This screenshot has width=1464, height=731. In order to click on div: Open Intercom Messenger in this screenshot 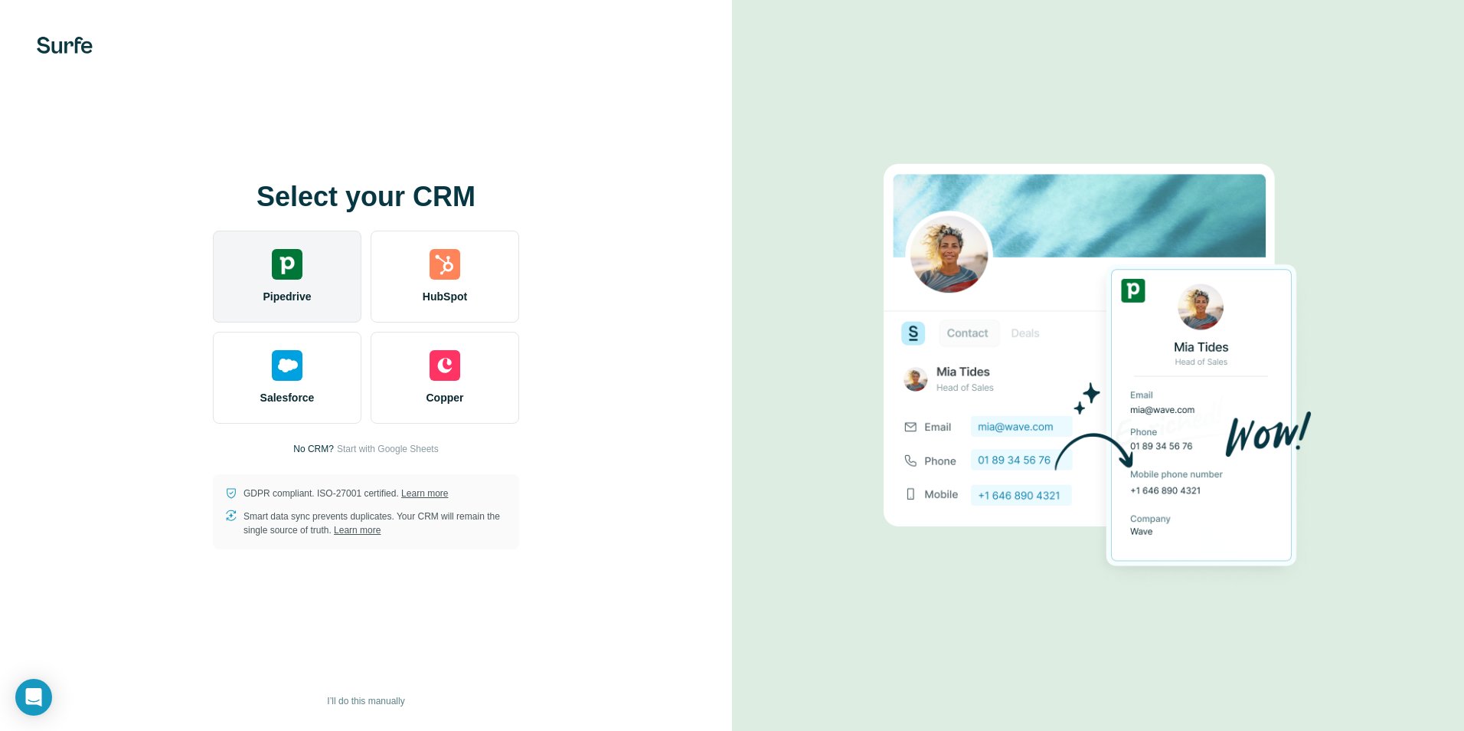, I will do `click(34, 697)`.